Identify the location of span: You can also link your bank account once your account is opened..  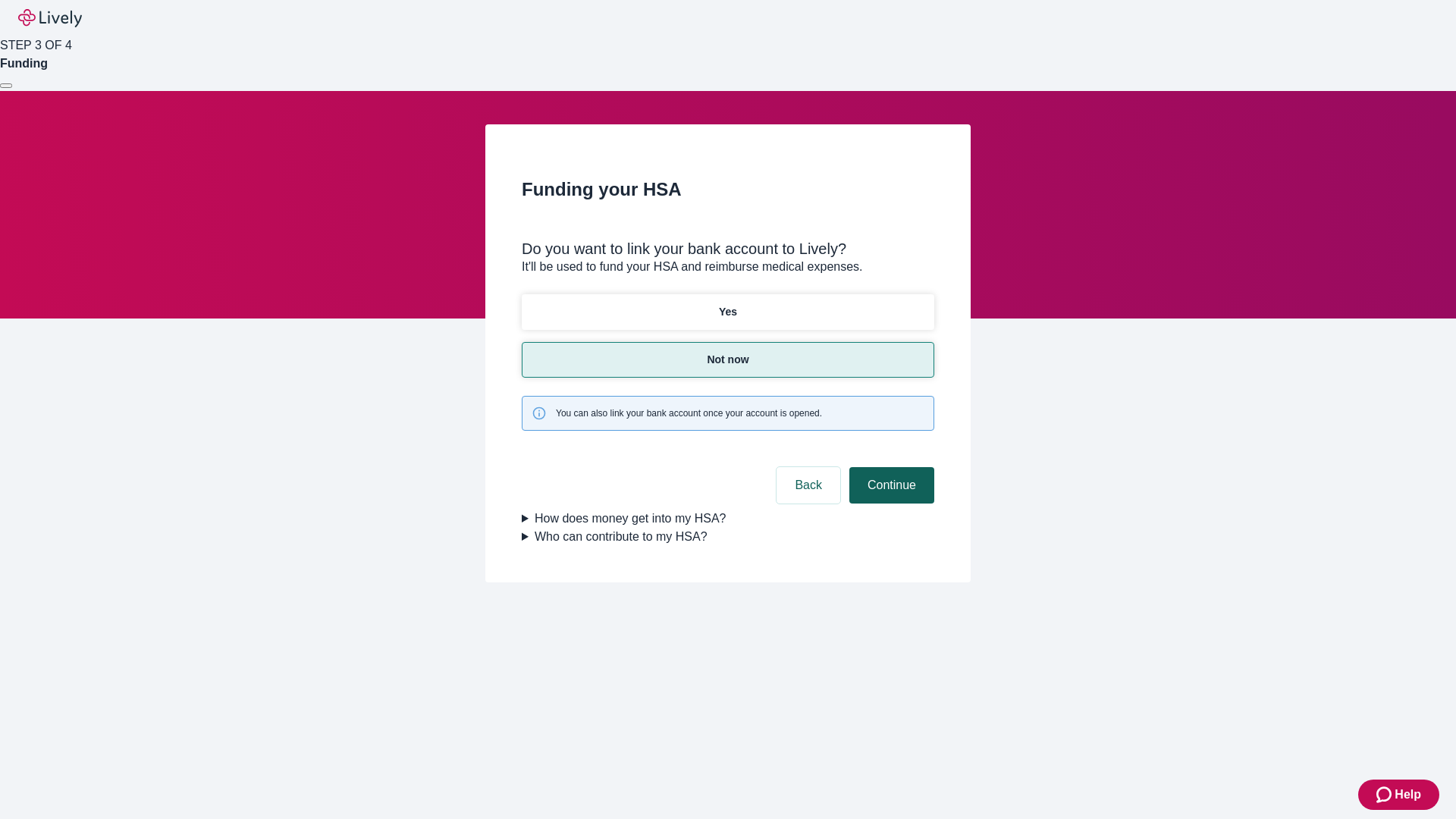
(689, 413).